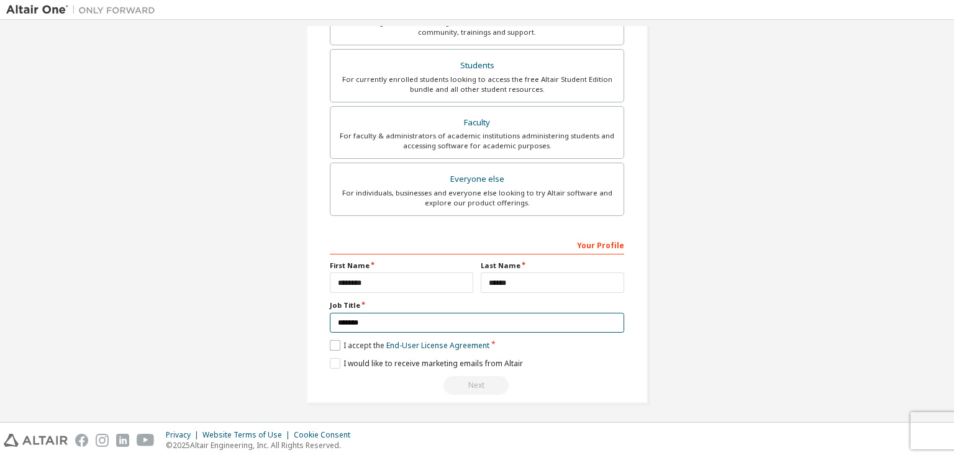 The height and width of the screenshot is (458, 954). I want to click on img: linkedin.svg, so click(122, 440).